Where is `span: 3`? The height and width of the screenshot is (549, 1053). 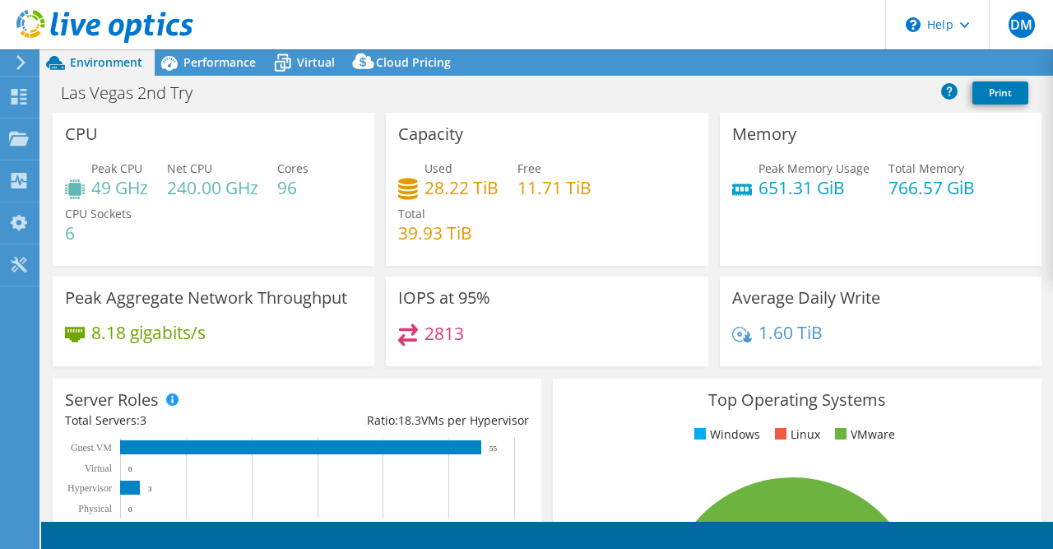
span: 3 is located at coordinates (143, 420).